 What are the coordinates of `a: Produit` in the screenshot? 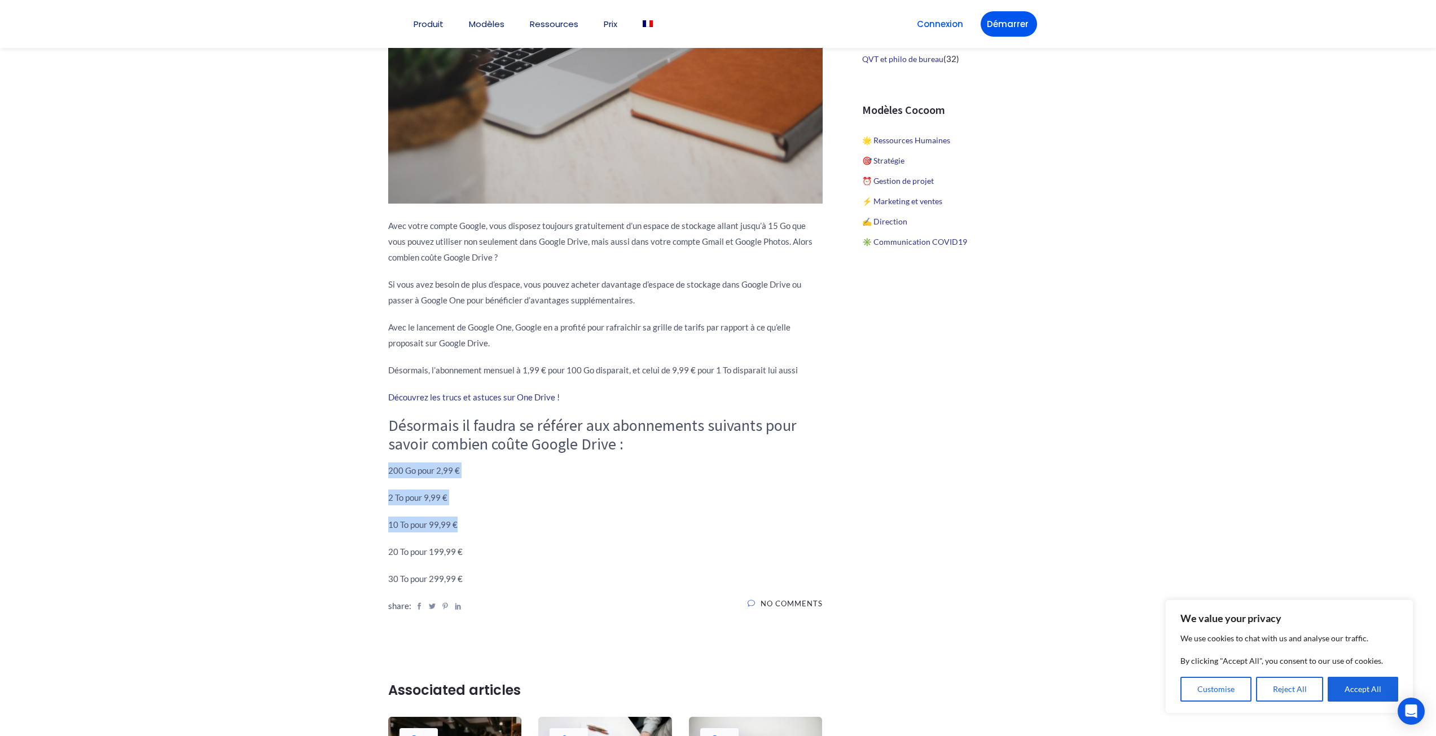 It's located at (428, 24).